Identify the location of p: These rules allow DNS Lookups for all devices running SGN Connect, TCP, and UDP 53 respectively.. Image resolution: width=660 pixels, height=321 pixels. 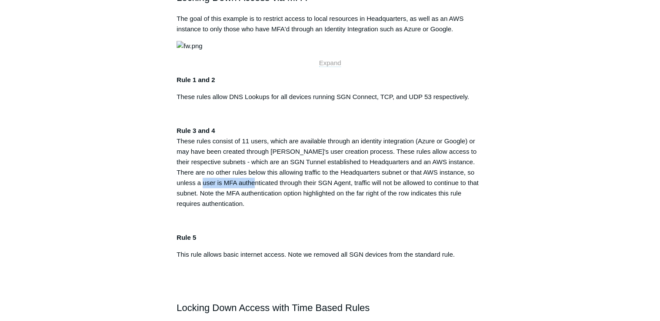
(330, 97).